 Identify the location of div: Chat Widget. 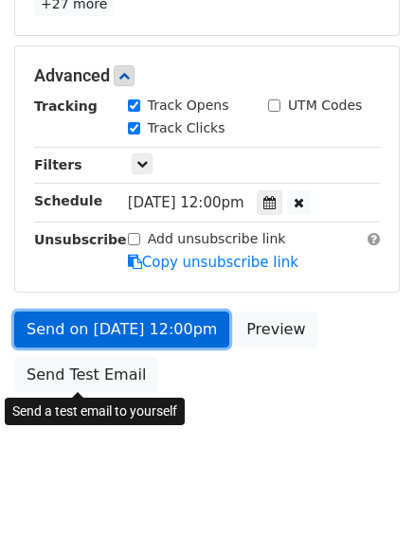
(366, 508).